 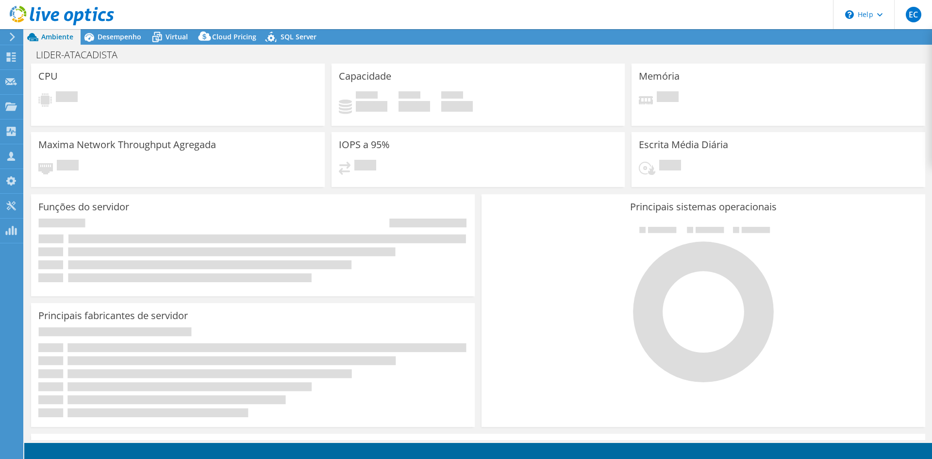 I want to click on svg: \n, so click(x=849, y=15).